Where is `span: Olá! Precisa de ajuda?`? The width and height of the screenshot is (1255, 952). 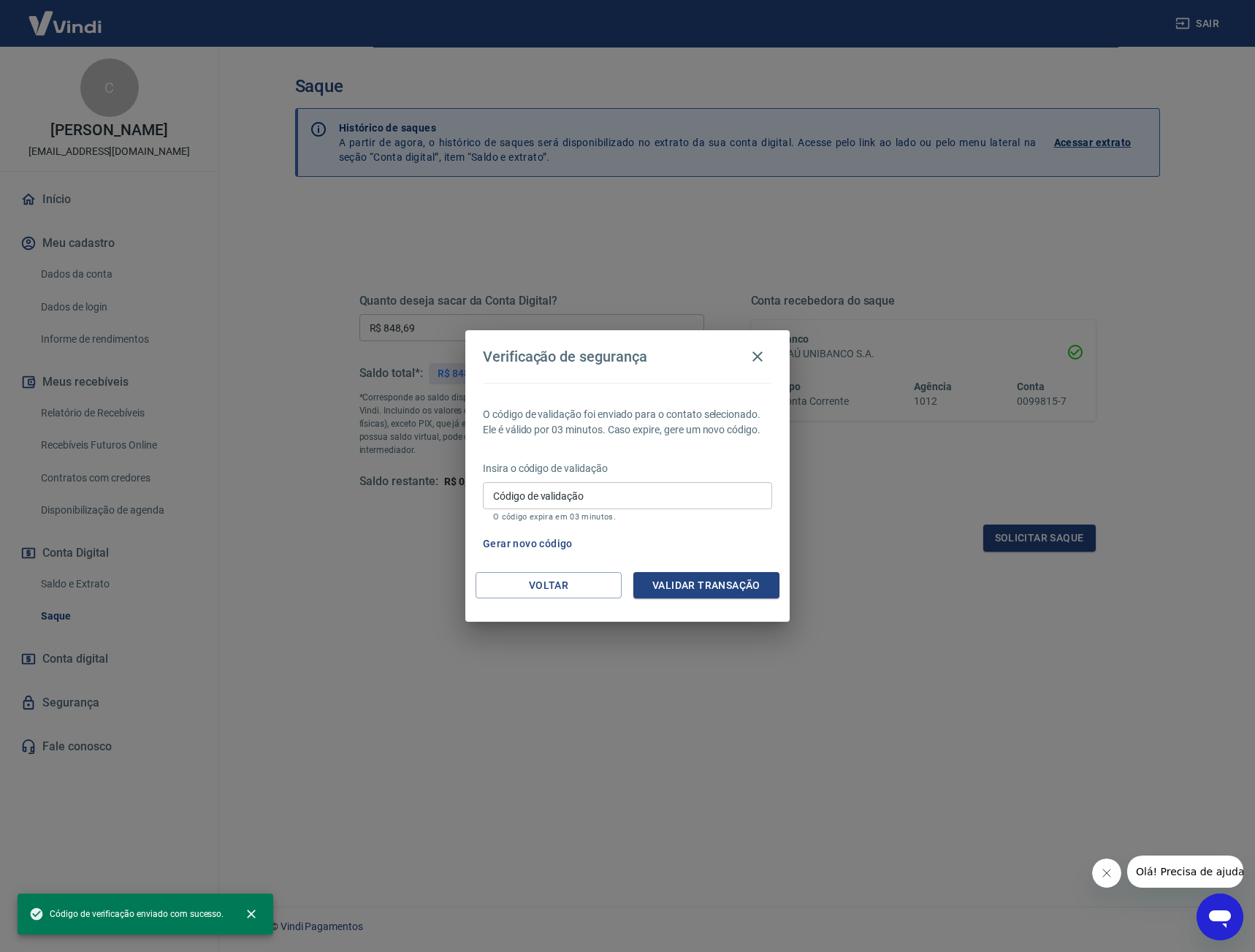
span: Olá! Precisa de ajuda? is located at coordinates (66, 16).